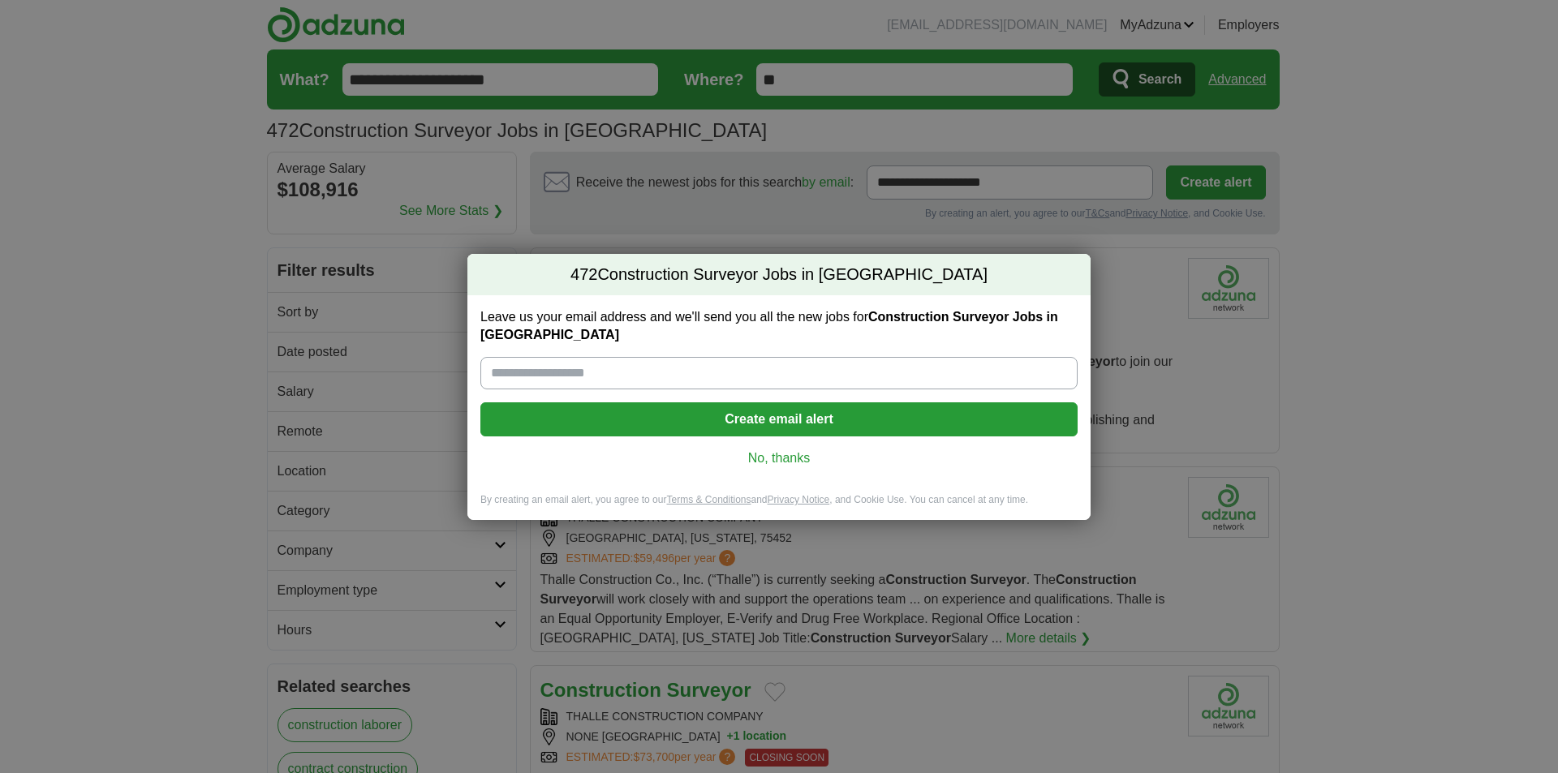 Image resolution: width=1558 pixels, height=773 pixels. What do you see at coordinates (779, 326) in the screenshot?
I see `label: Leave us your email address and we'll send you all the new jobs for` at bounding box center [779, 326].